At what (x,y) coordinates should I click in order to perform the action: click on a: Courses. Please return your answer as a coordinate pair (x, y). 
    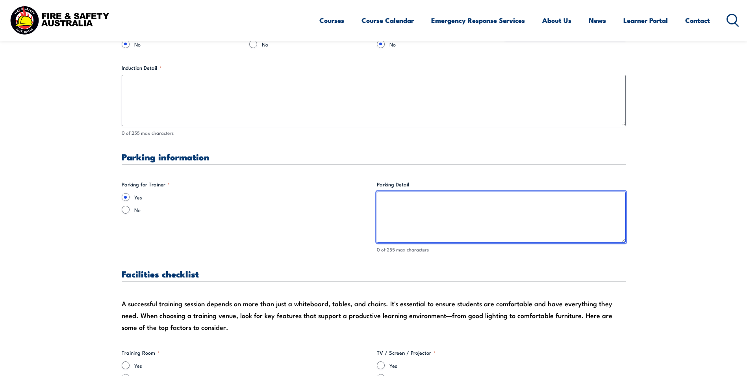
    Looking at the image, I should click on (332, 20).